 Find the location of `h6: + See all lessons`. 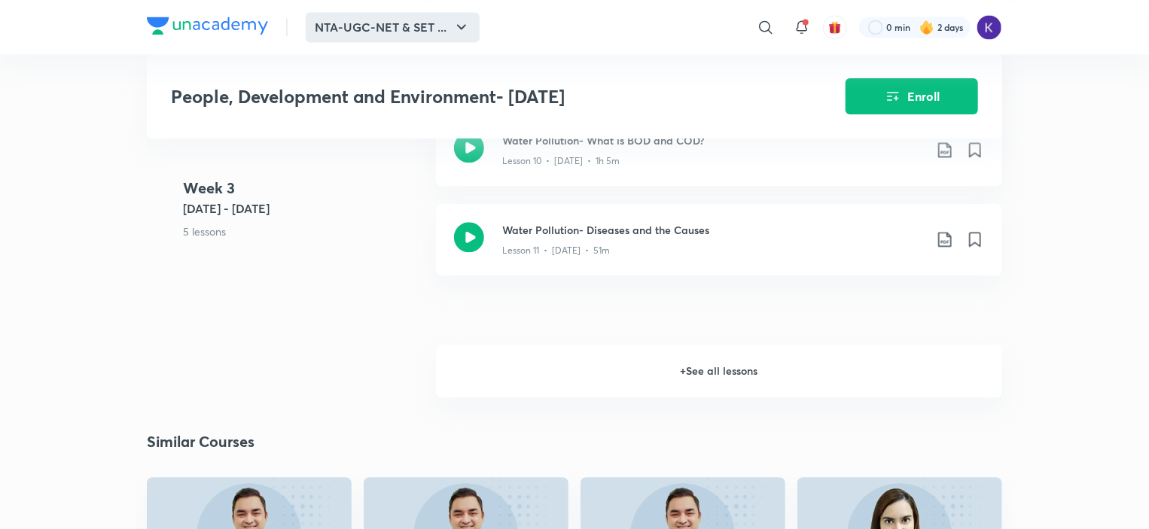

h6: + See all lessons is located at coordinates (719, 371).